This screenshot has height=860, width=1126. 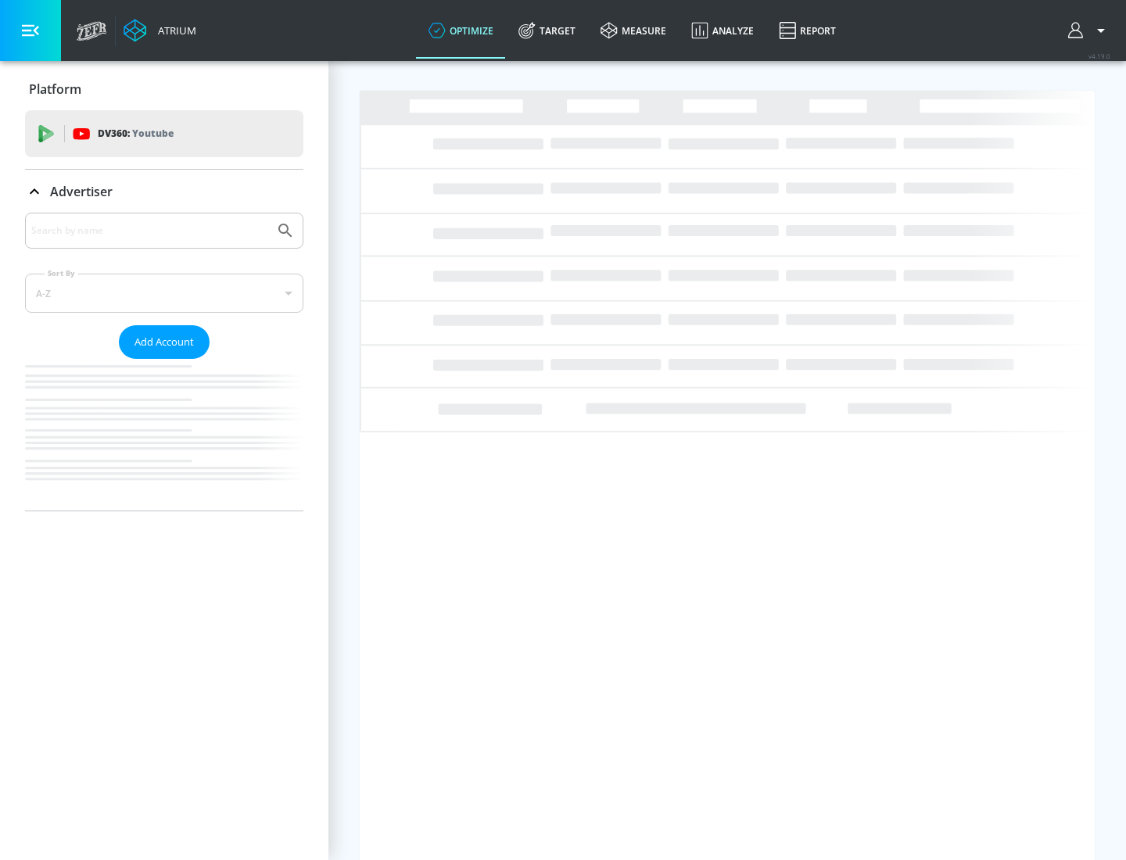 What do you see at coordinates (633, 30) in the screenshot?
I see `a: measure` at bounding box center [633, 30].